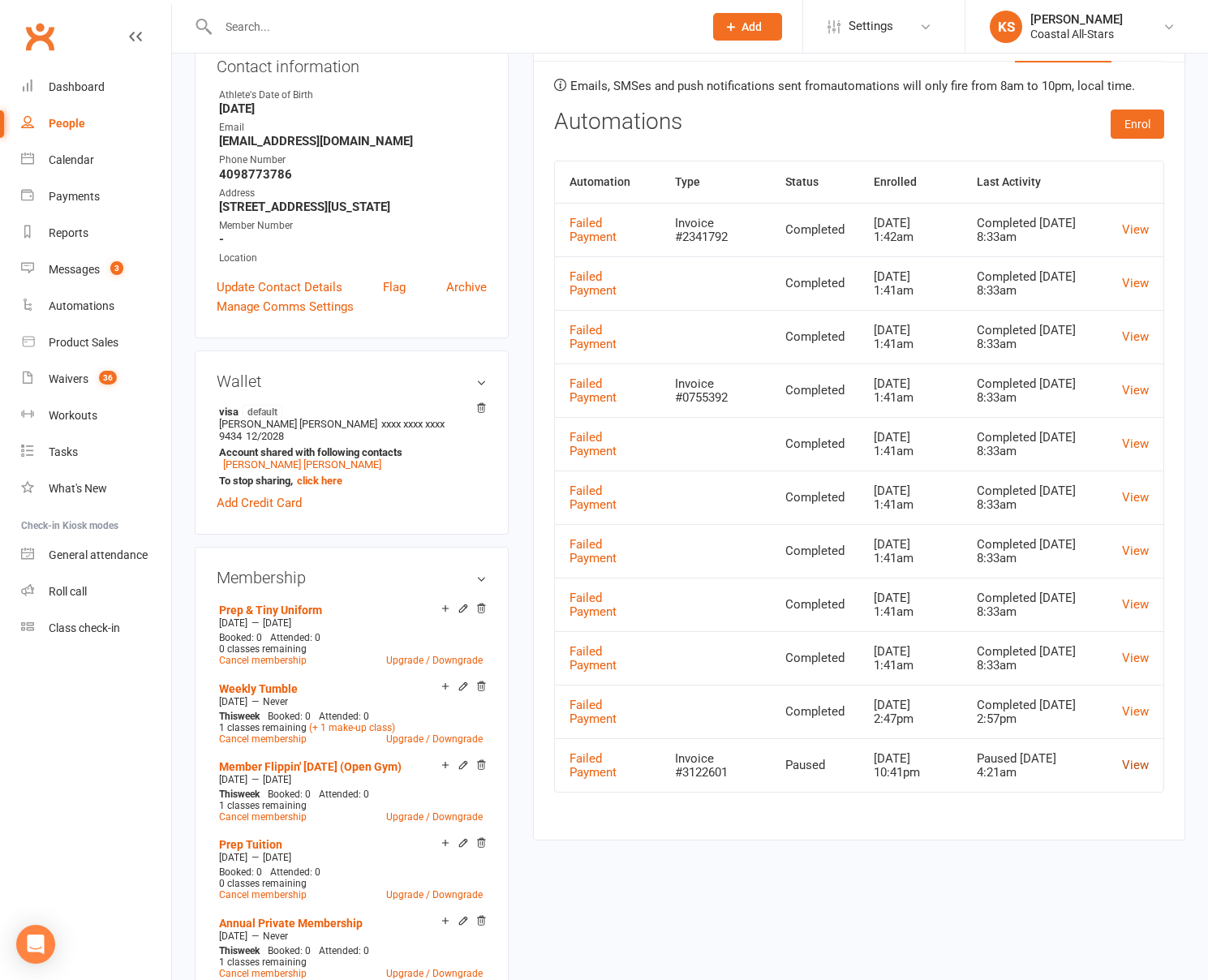  Describe the element at coordinates (63, 452) in the screenshot. I see `div: Tasks` at that location.